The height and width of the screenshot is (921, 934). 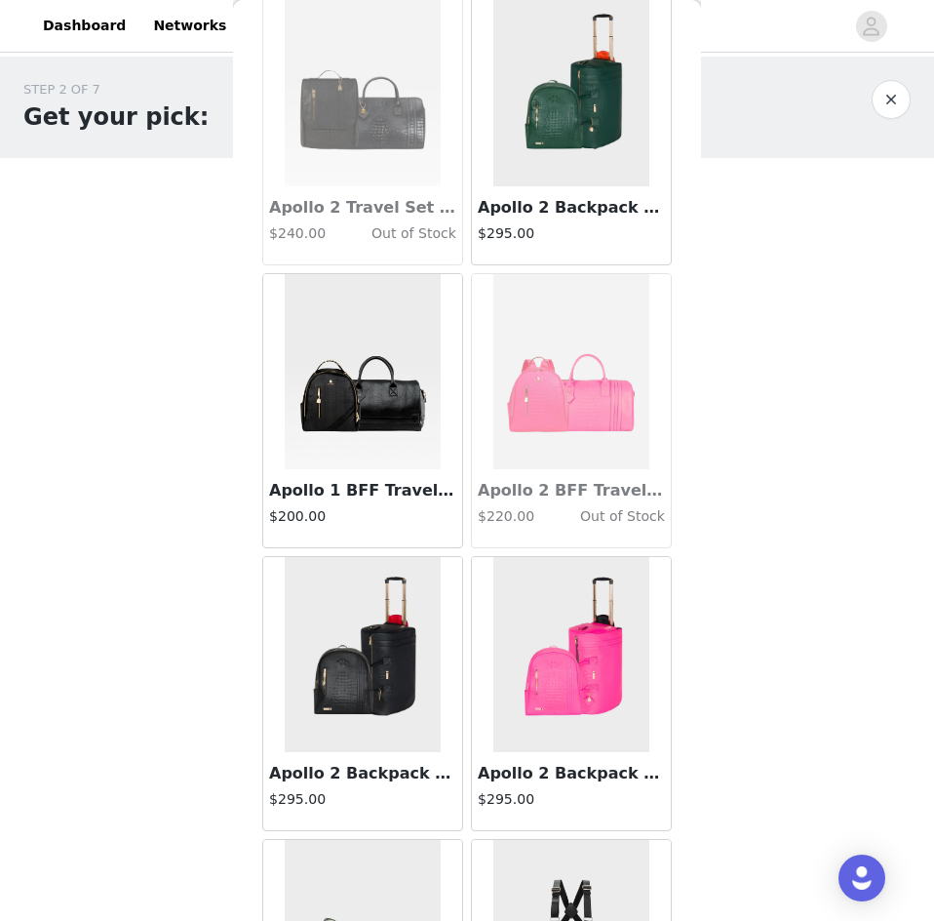 What do you see at coordinates (572, 208) in the screenshot?
I see `h3: Apollo 2 Backpack & Rolling Duffle Bag Set in Emerald Green` at bounding box center [572, 208].